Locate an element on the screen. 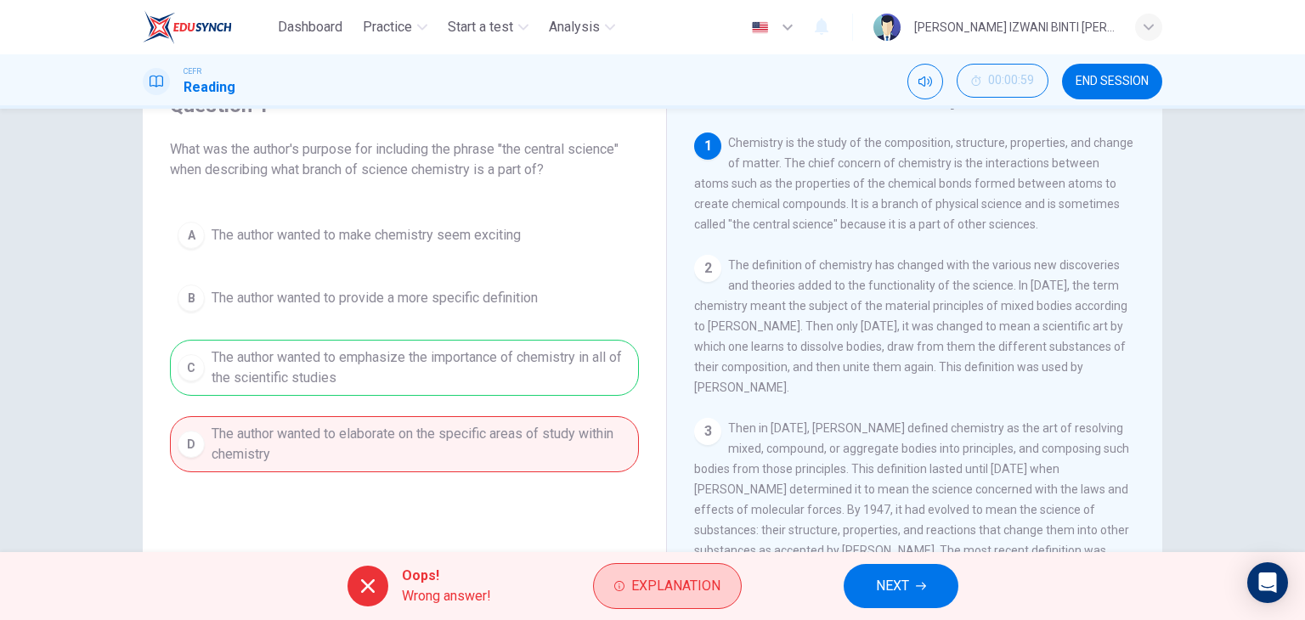  button: END SESSION is located at coordinates (1112, 82).